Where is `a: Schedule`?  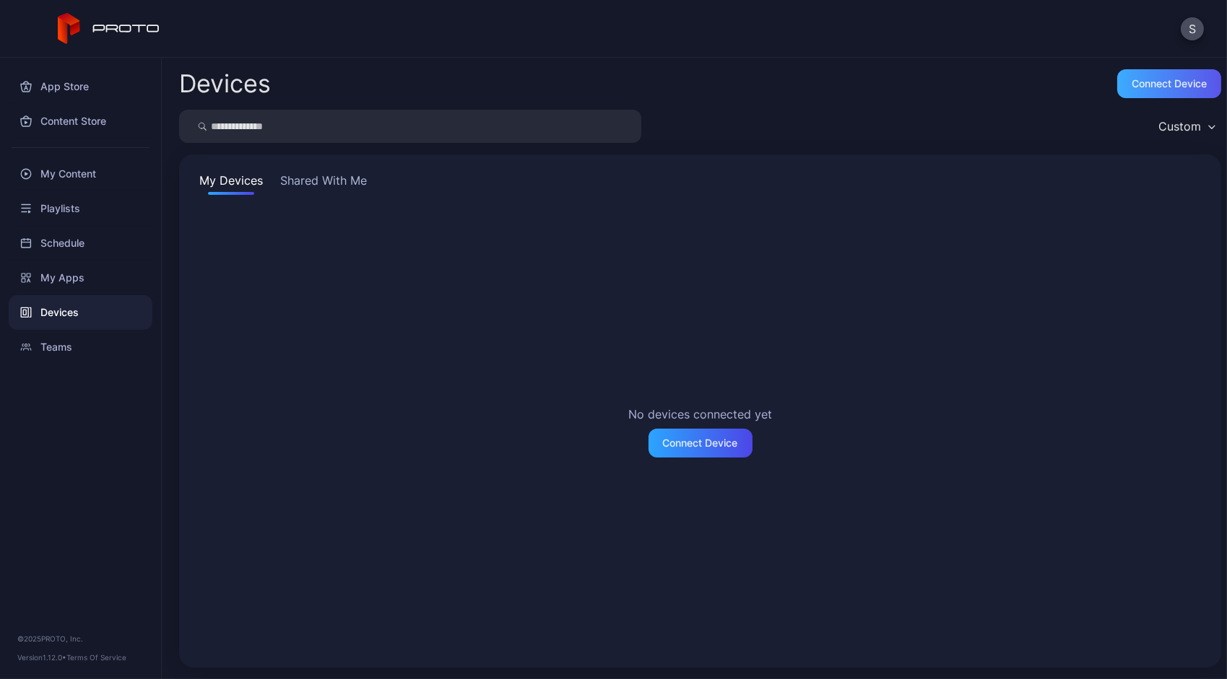
a: Schedule is located at coordinates (80, 243).